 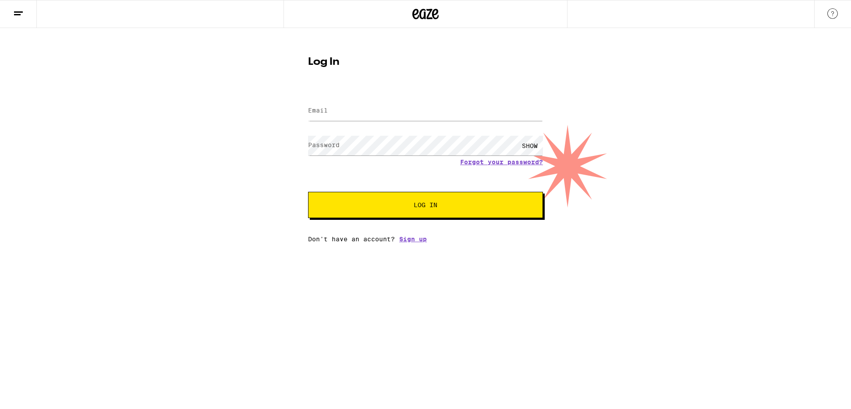 What do you see at coordinates (413, 239) in the screenshot?
I see `a: Sign up` at bounding box center [413, 239].